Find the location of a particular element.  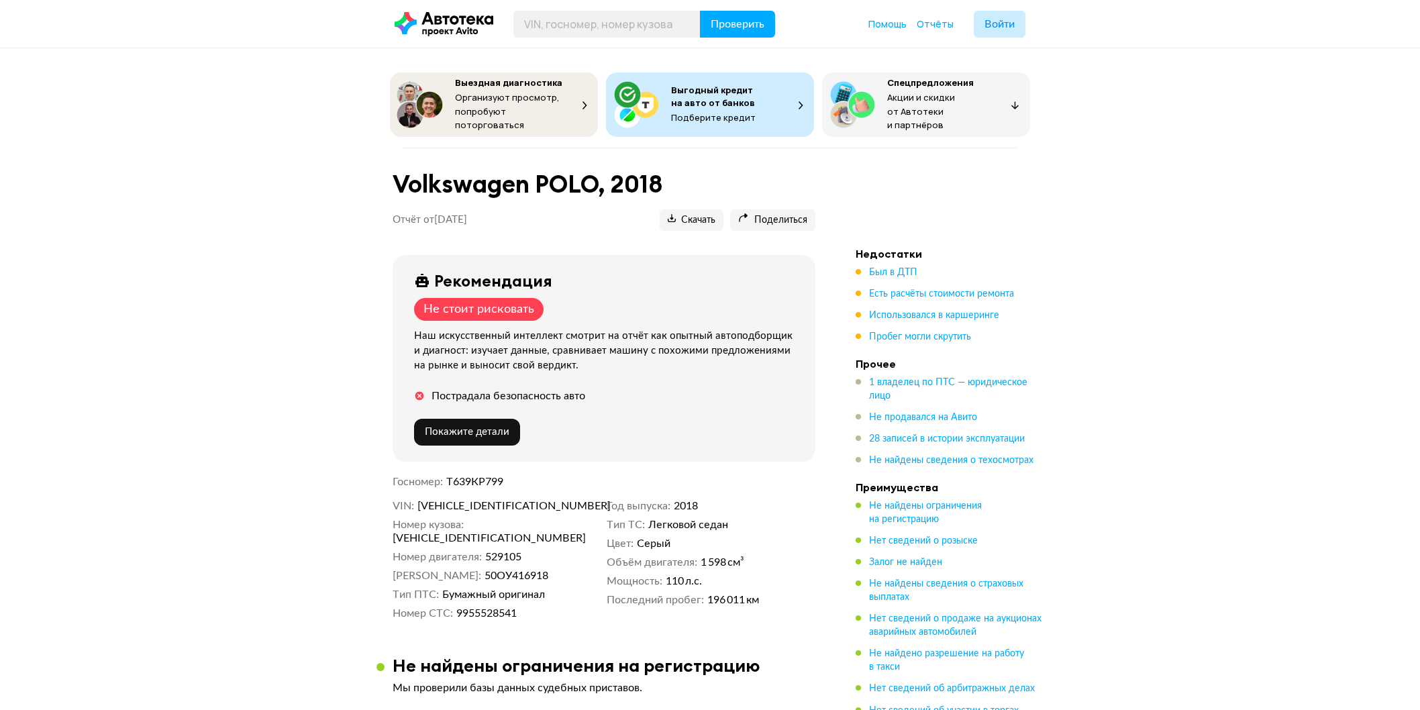

span: Серый is located at coordinates (654, 544).